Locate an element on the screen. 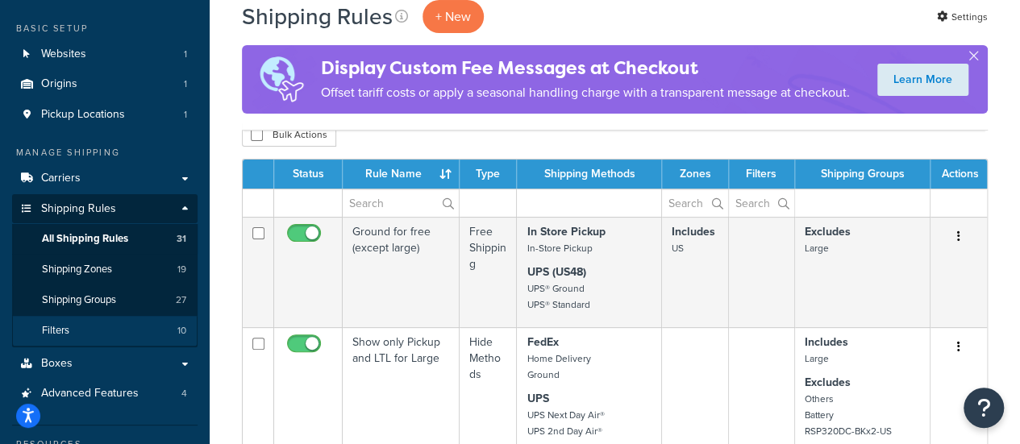 The image size is (1020, 444). strong: FedEx is located at coordinates (542, 342).